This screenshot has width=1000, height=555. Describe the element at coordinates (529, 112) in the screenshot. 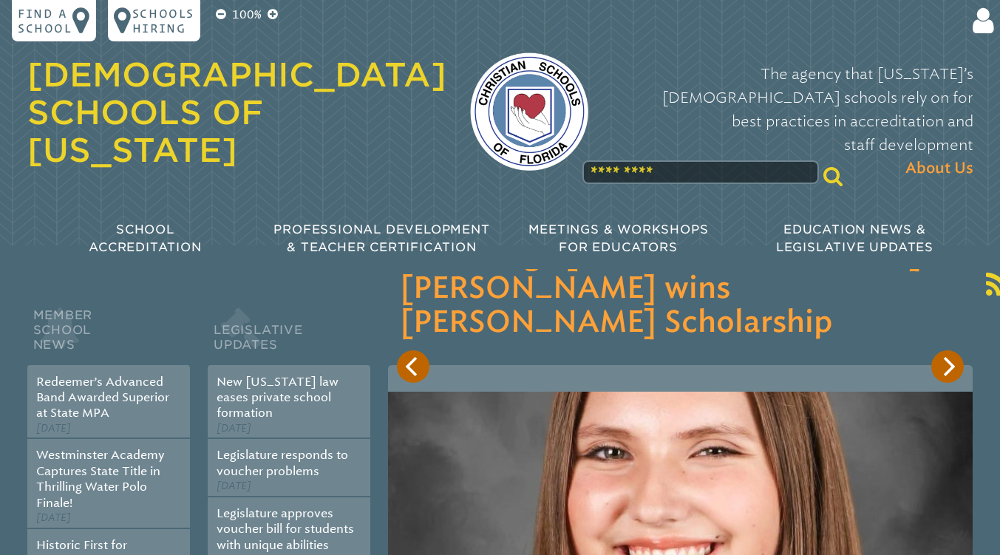

I see `img: csf-logo-web-colors.png` at that location.